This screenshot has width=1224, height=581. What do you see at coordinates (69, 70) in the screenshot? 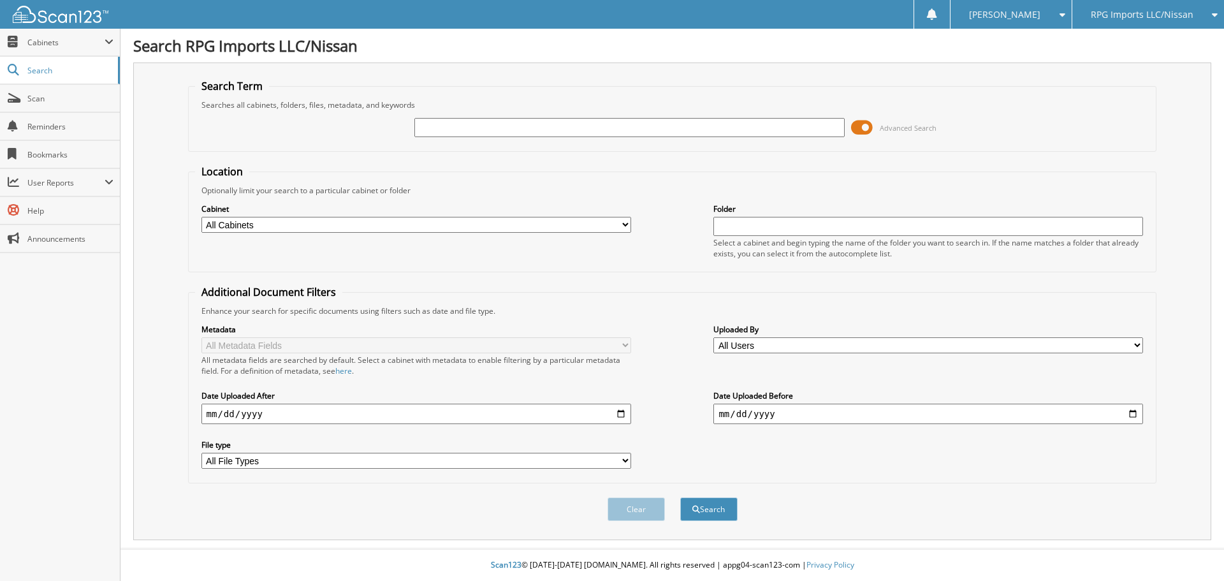
I see `span: Search` at bounding box center [69, 70].